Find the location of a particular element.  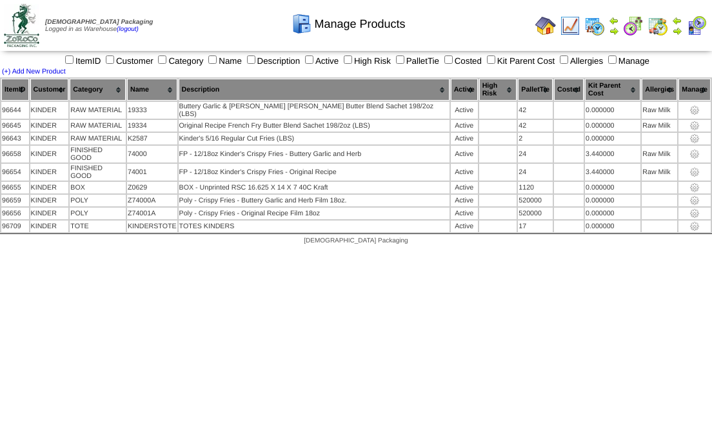

td: Poly - Crispy Fries - Buttery Garlic and Herb Film 18oz. is located at coordinates (314, 201).